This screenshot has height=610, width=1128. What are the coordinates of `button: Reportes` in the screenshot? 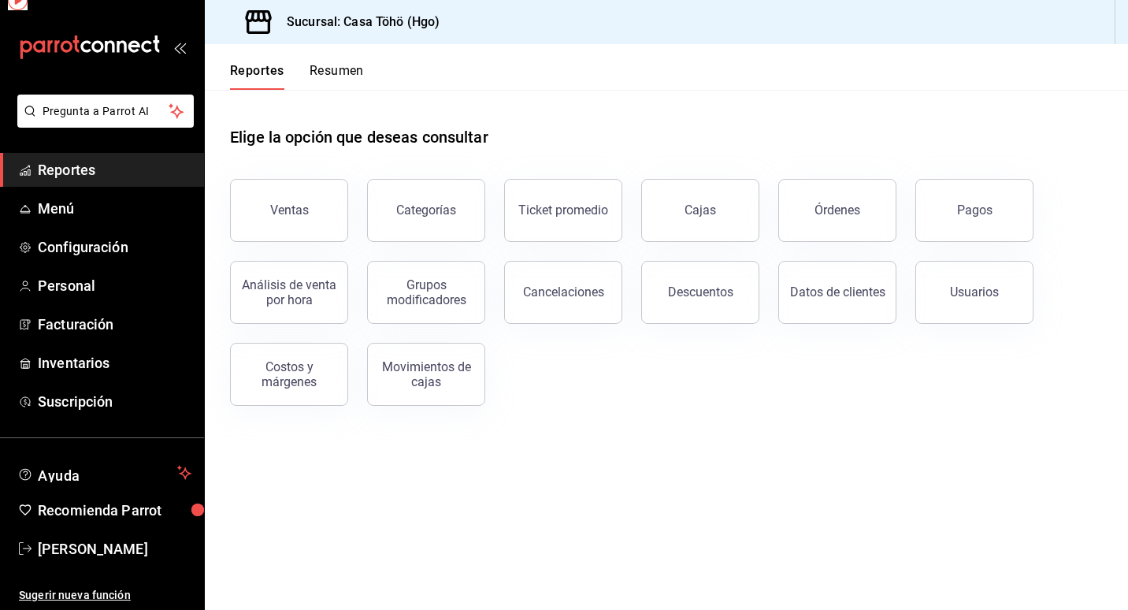 It's located at (257, 76).